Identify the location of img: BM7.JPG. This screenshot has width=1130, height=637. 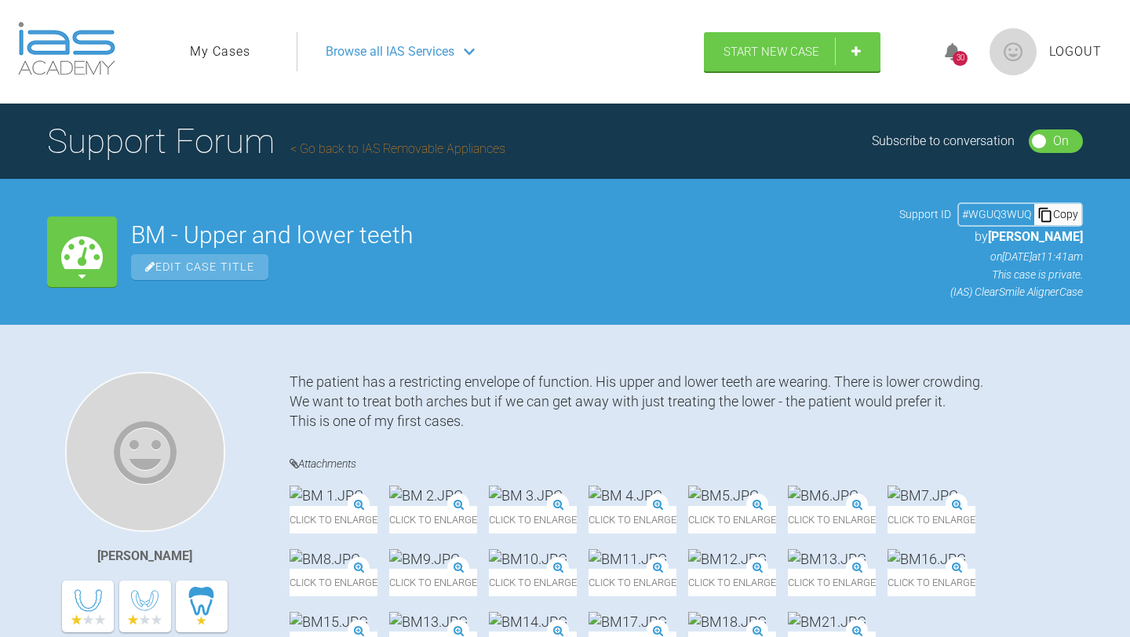
(923, 495).